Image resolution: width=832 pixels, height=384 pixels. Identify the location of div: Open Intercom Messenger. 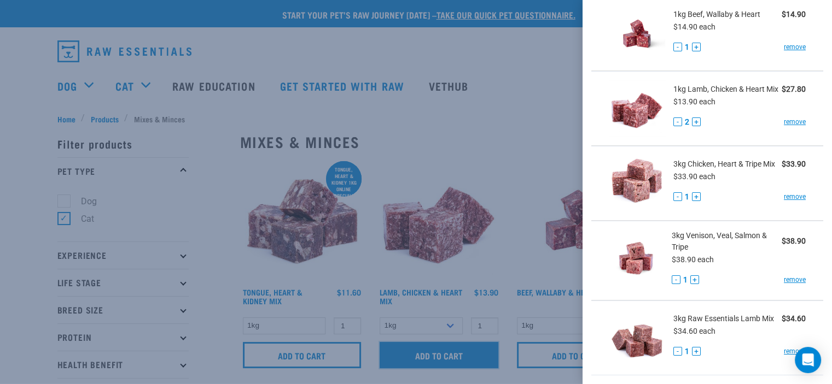
(808, 360).